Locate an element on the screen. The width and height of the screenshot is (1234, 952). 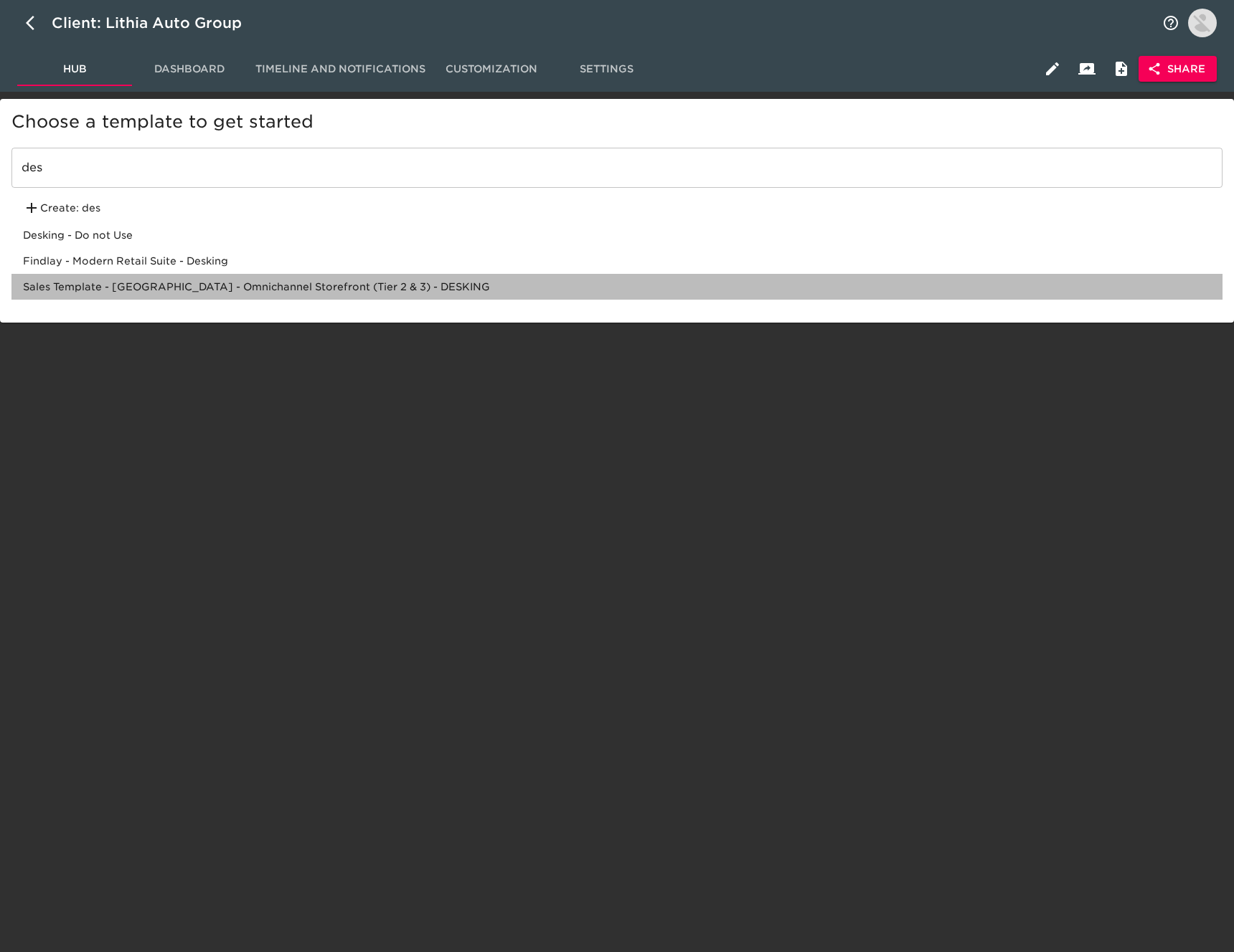
button: Internal Notes and Comments is located at coordinates (1122, 69).